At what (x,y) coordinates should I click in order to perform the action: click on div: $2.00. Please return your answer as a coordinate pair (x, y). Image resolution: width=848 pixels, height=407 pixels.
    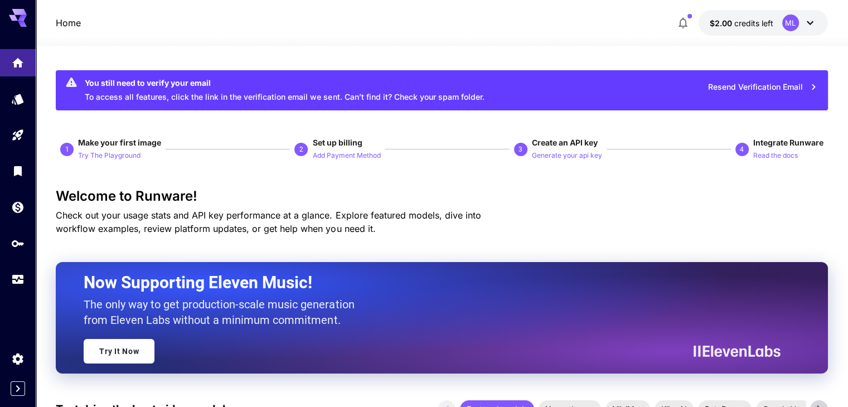
    Looking at the image, I should click on (741, 23).